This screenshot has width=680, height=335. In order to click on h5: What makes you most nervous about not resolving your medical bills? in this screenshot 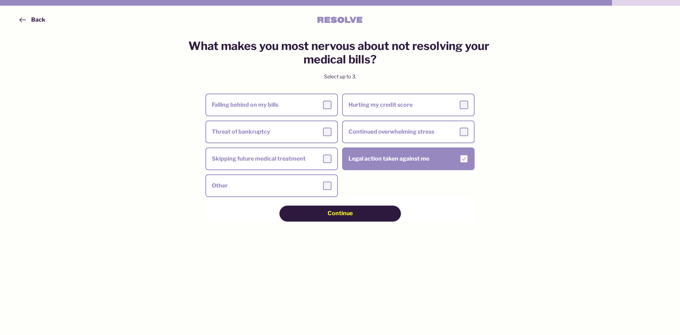, I will do `click(340, 53)`.